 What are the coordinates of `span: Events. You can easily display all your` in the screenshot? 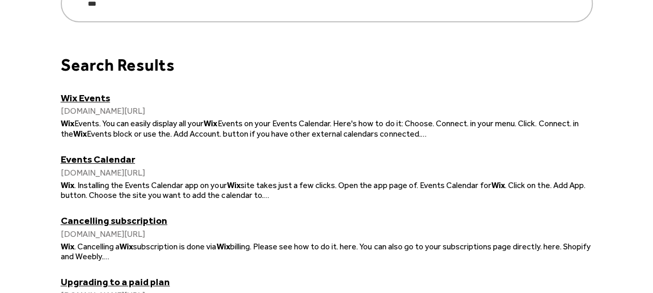 It's located at (139, 123).